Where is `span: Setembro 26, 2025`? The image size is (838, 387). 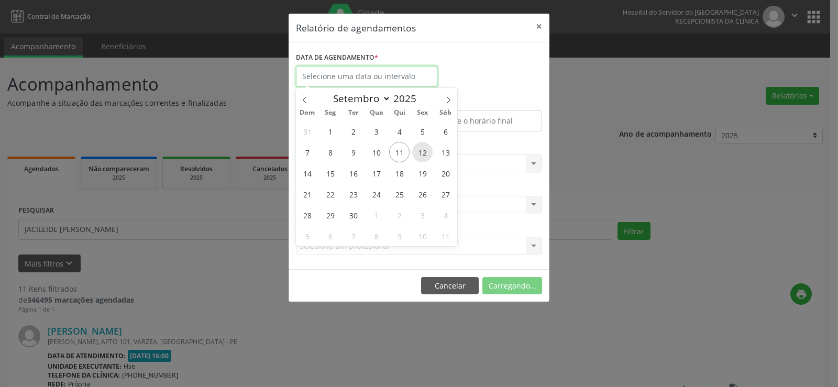 span: Setembro 26, 2025 is located at coordinates (422, 194).